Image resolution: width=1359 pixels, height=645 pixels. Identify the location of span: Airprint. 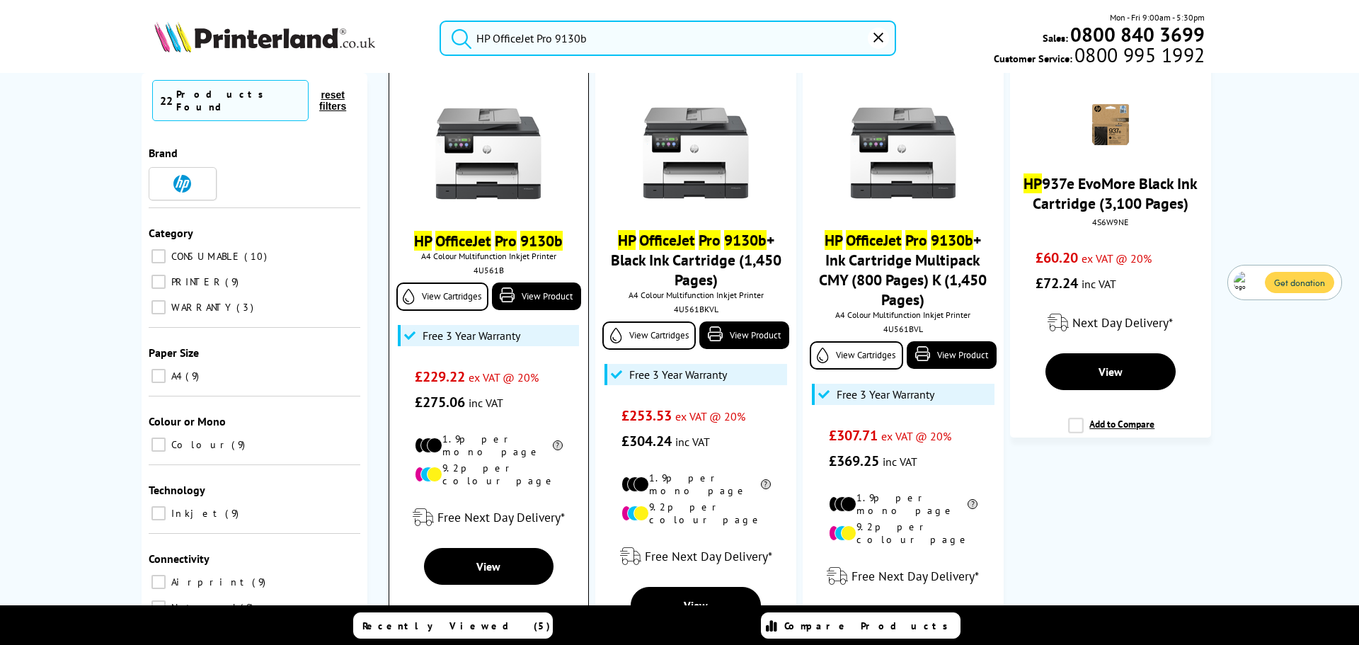
(209, 582).